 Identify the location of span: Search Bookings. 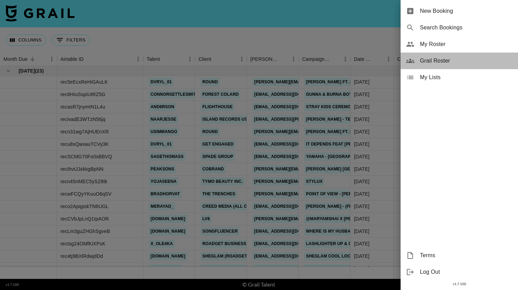
(467, 28).